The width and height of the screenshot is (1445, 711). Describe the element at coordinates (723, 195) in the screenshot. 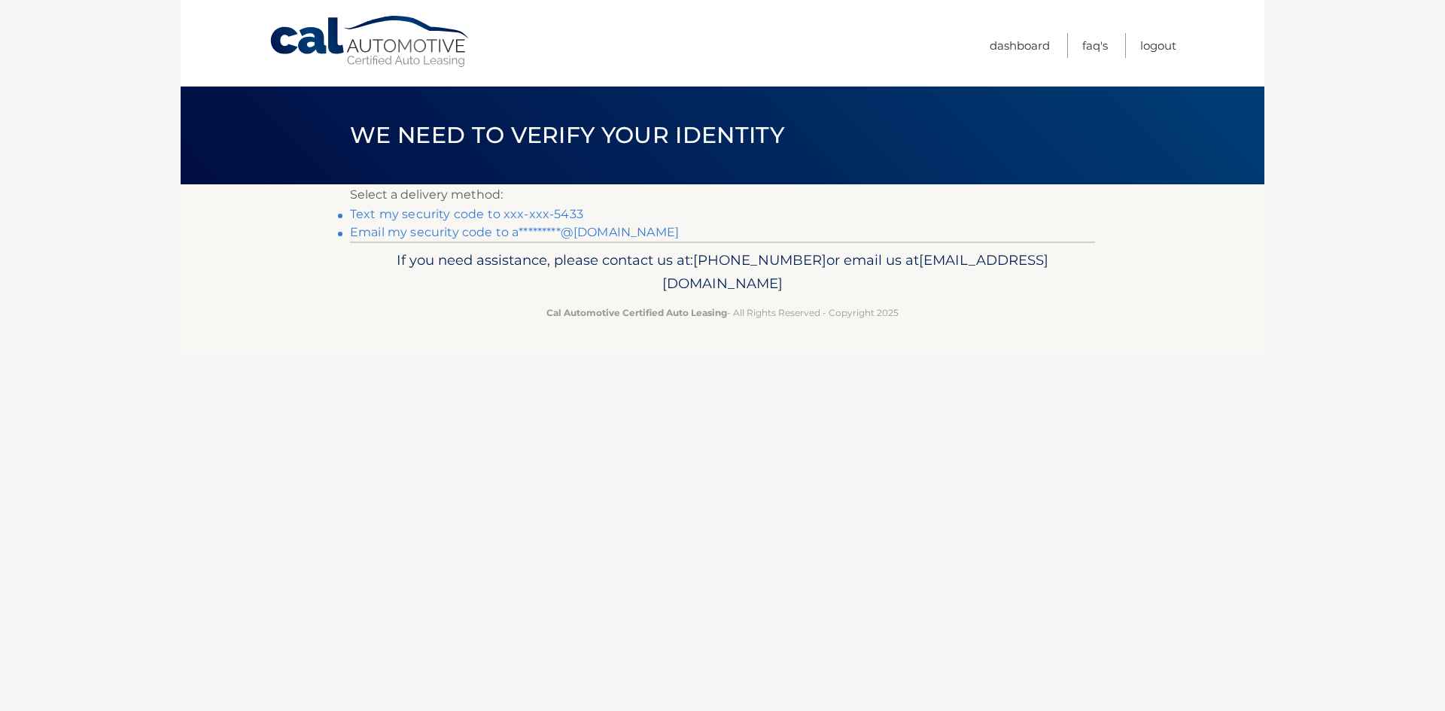

I see `p: Select a delivery method:` at that location.